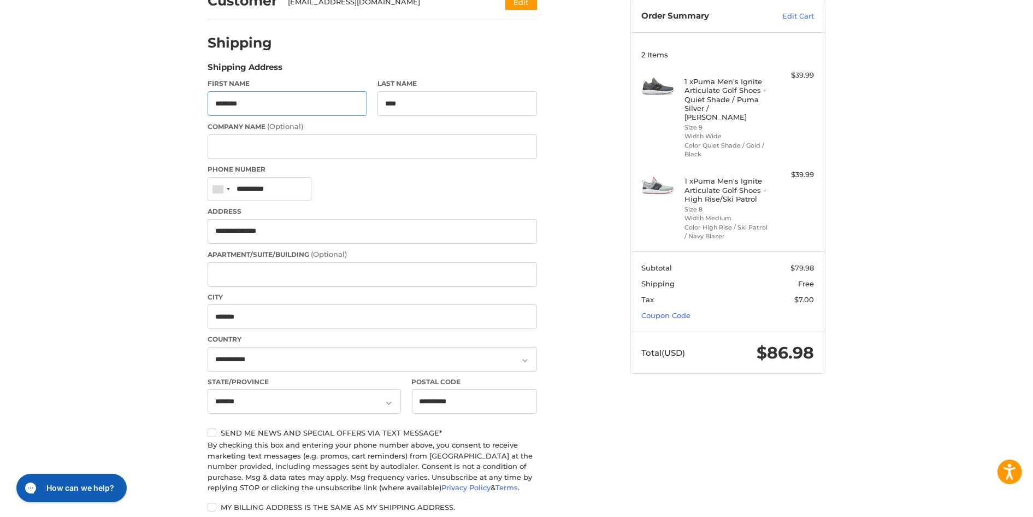  I want to click on h4: 1 x Puma Men's Ignite Articulate Golf Shoes - High Rise/Ski Patrol, so click(727, 190).